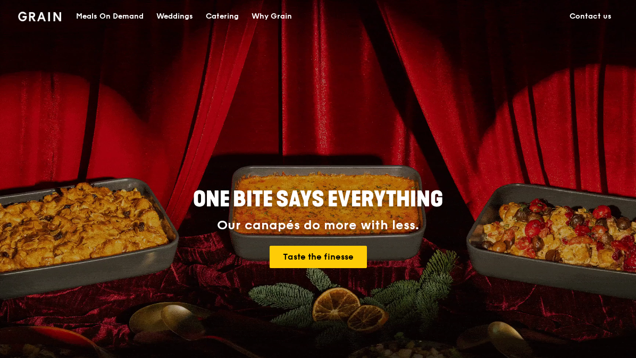 The height and width of the screenshot is (358, 636). I want to click on a: Contact us, so click(590, 16).